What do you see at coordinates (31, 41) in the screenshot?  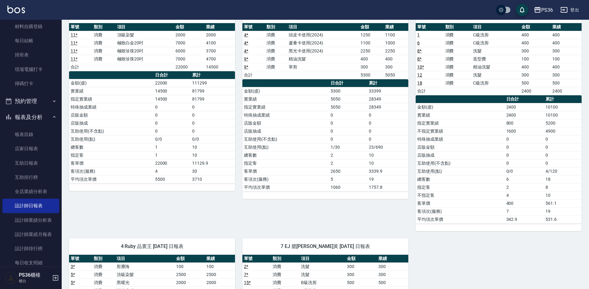 I see `a: 每日結帳` at bounding box center [31, 41].